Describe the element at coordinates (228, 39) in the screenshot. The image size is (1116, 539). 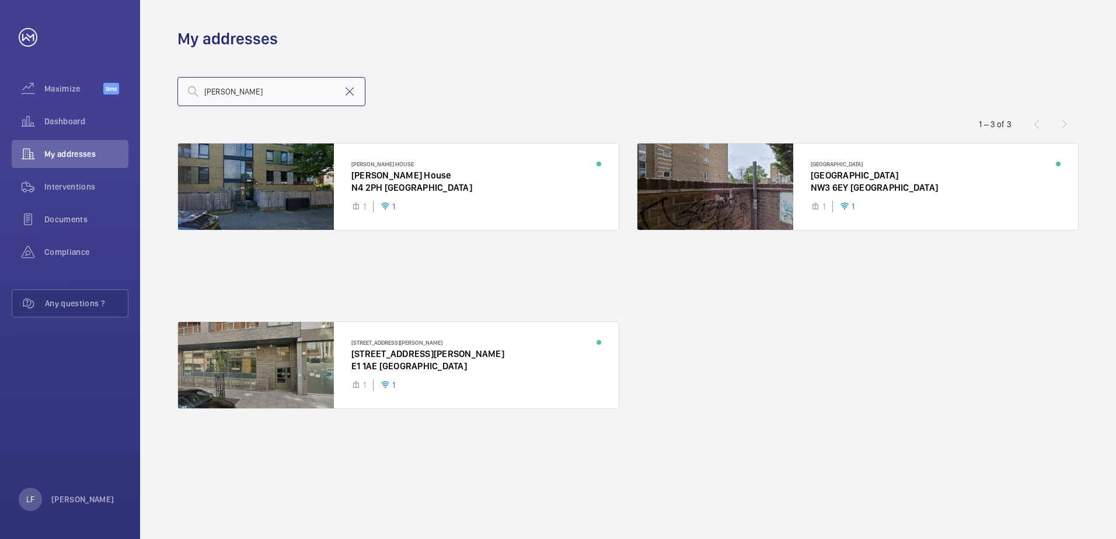
I see `h1: My addresses` at that location.